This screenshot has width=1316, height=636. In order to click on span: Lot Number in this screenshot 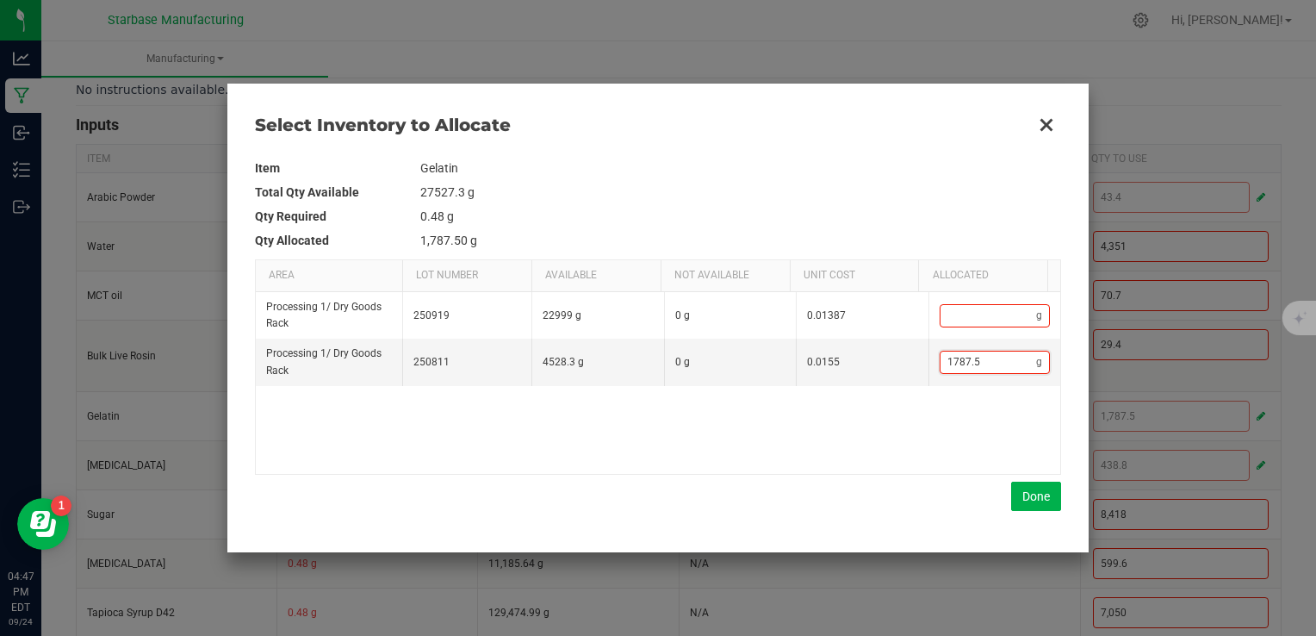, I will do `click(447, 275)`.